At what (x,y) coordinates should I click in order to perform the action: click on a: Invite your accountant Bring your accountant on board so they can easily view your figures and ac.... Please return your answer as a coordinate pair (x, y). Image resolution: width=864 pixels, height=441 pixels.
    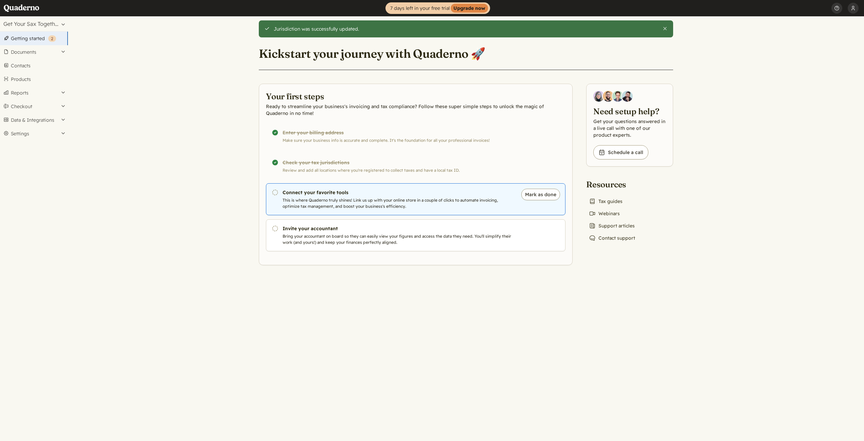
    Looking at the image, I should click on (416, 235).